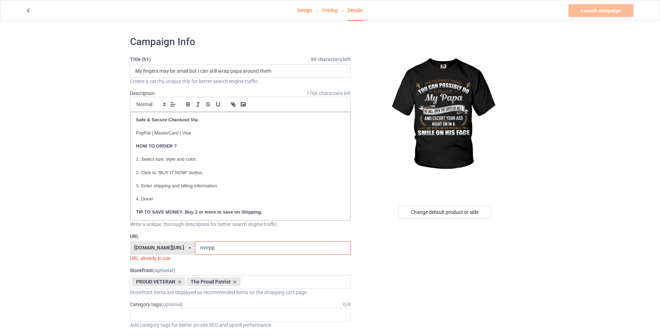  Describe the element at coordinates (199, 212) in the screenshot. I see `strong: TIP TO SAVE MONEY: Buy 2 or more to save on Shipping.` at that location.